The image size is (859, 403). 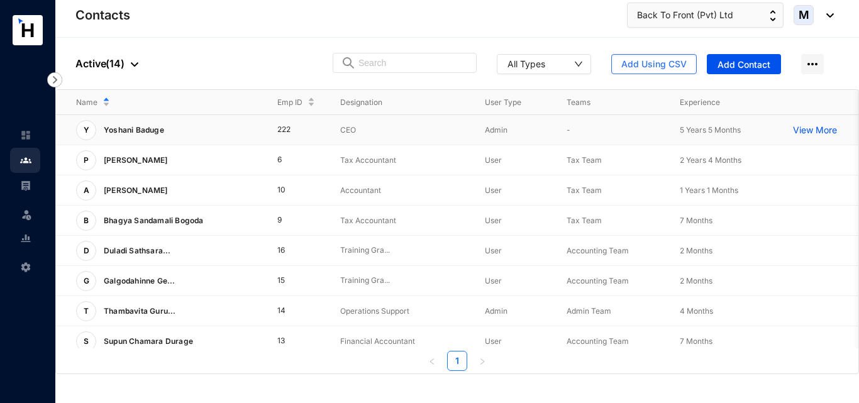 I want to click on th: Designation, so click(x=393, y=103).